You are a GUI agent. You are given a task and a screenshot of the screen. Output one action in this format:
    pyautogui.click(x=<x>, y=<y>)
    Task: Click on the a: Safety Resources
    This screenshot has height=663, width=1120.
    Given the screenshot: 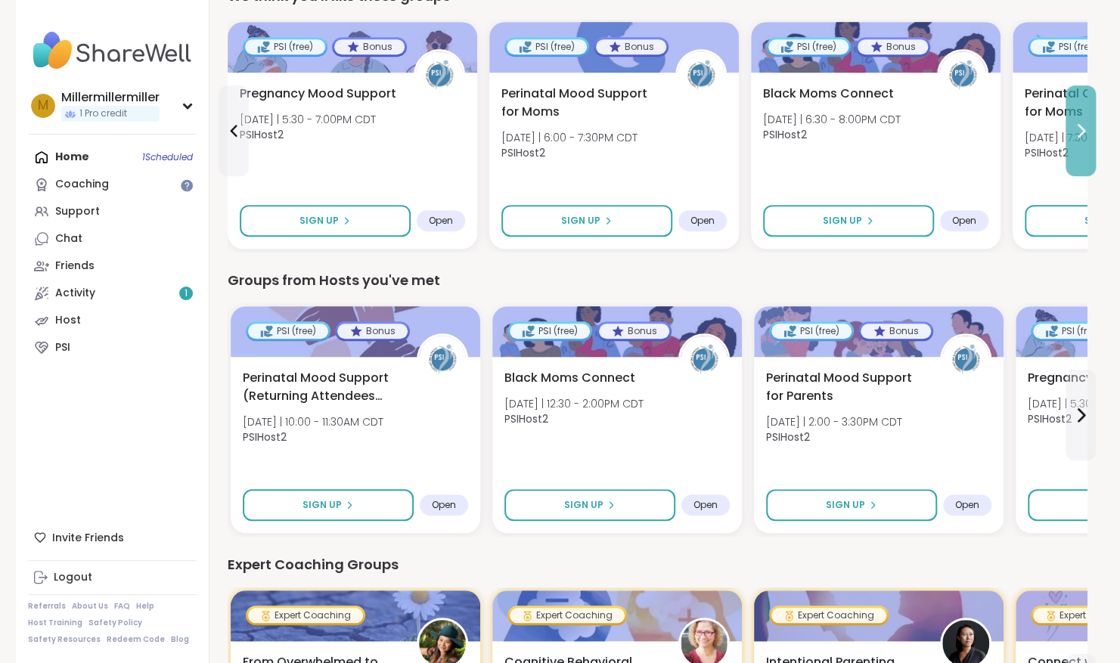 What is the action you would take?
    pyautogui.click(x=64, y=640)
    